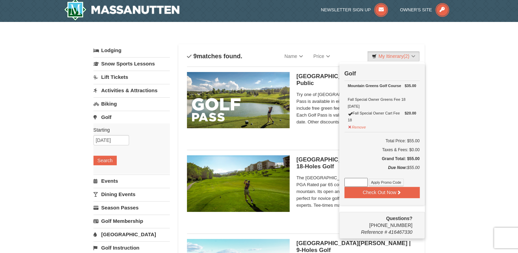  Describe the element at coordinates (238, 183) in the screenshot. I see `img: 6619859-85-1f84791f.jpg` at that location.